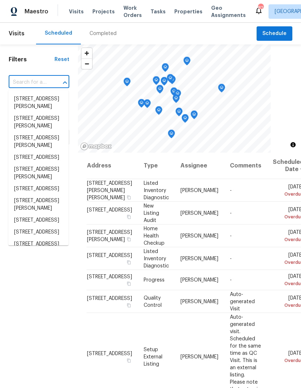 The width and height of the screenshot is (301, 388). What do you see at coordinates (153, 357) in the screenshot?
I see `span: Setup External Listing` at bounding box center [153, 357].